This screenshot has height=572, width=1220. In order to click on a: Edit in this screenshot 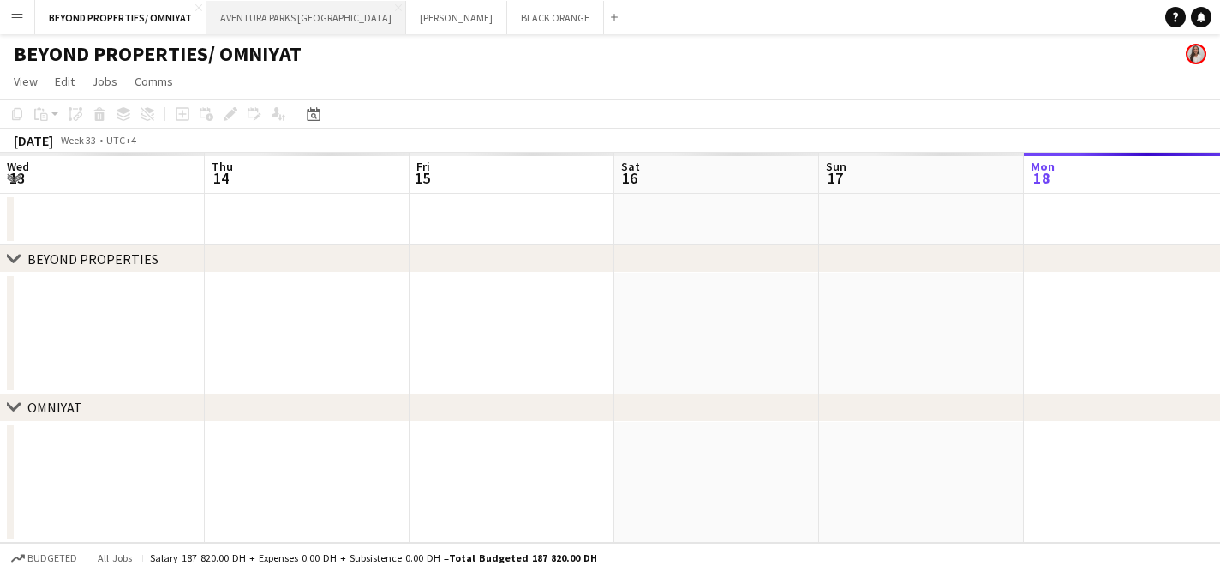, I will do `click(64, 81)`.